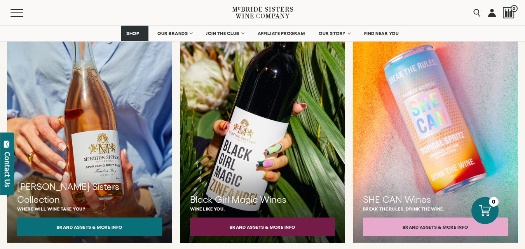 This screenshot has width=525, height=249. What do you see at coordinates (514, 9) in the screenshot?
I see `span: 0` at bounding box center [514, 9].